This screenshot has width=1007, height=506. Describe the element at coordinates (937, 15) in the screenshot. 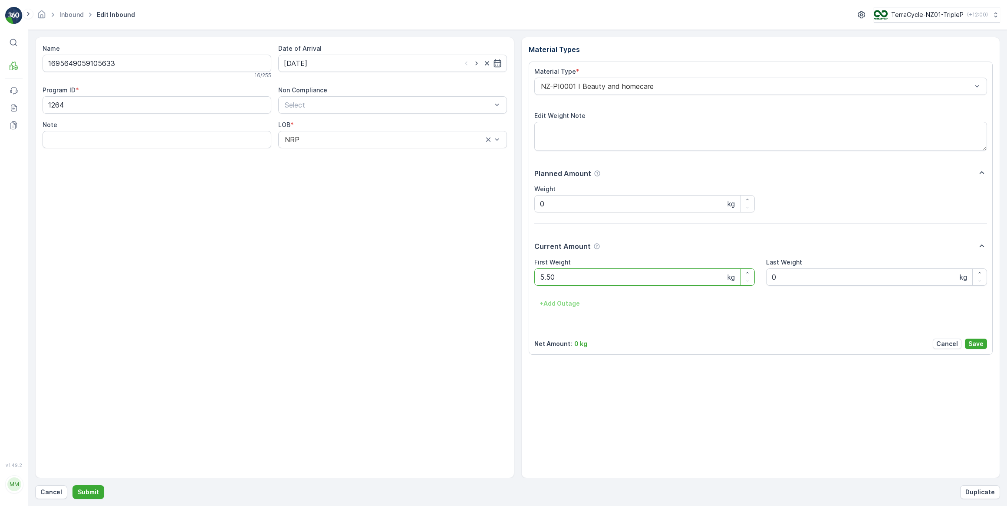

I see `button: TerraCycle-NZ01-TripleP(+12:00)` at that location.